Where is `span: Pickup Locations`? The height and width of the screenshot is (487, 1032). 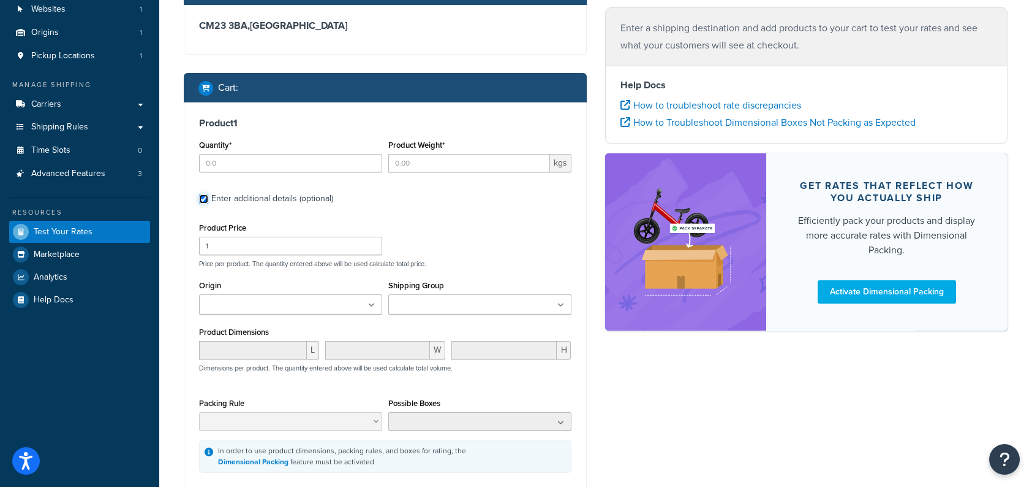 span: Pickup Locations is located at coordinates (63, 56).